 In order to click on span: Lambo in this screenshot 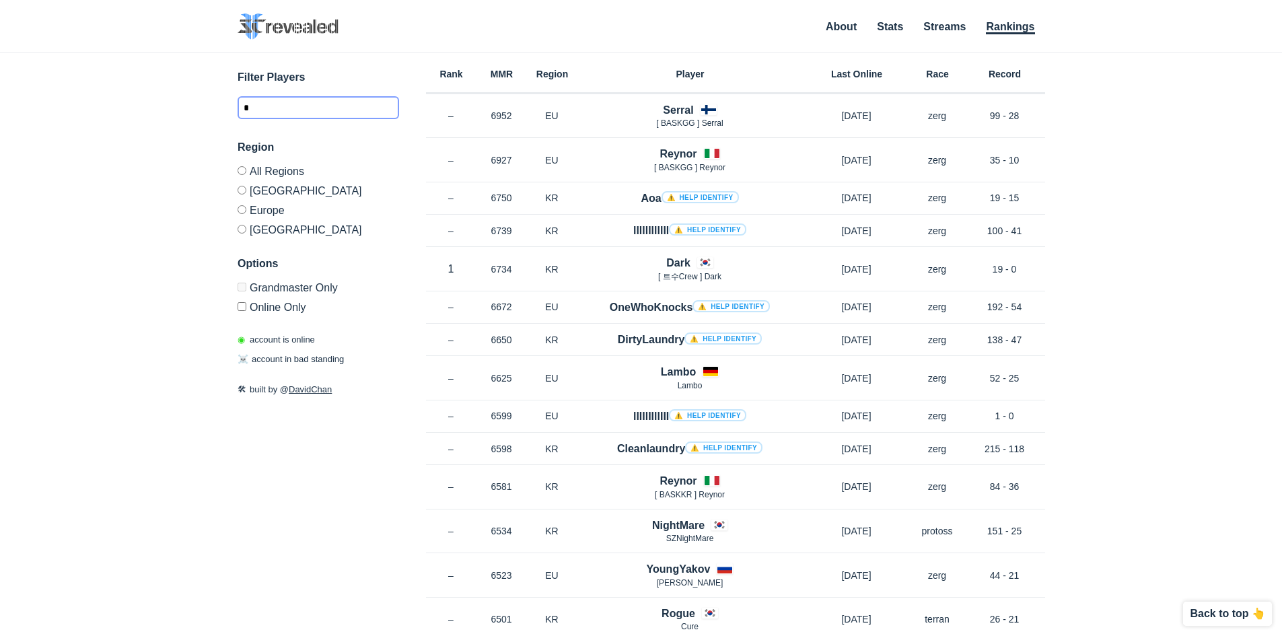, I will do `click(690, 386)`.